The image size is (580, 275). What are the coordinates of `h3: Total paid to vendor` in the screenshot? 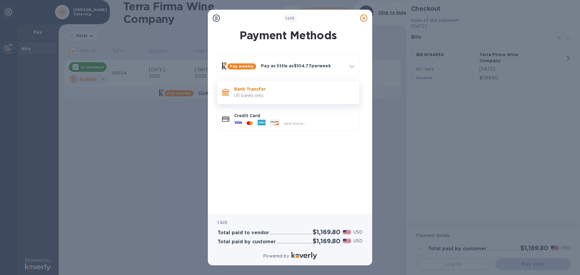 It's located at (243, 233).